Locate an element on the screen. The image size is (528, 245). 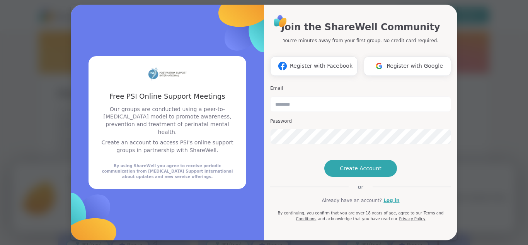
h3: Password is located at coordinates (361, 121).